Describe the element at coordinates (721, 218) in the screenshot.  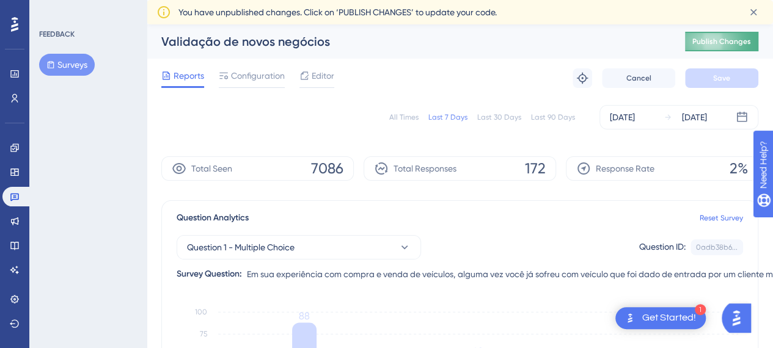
I see `a: Reset Survey` at that location.